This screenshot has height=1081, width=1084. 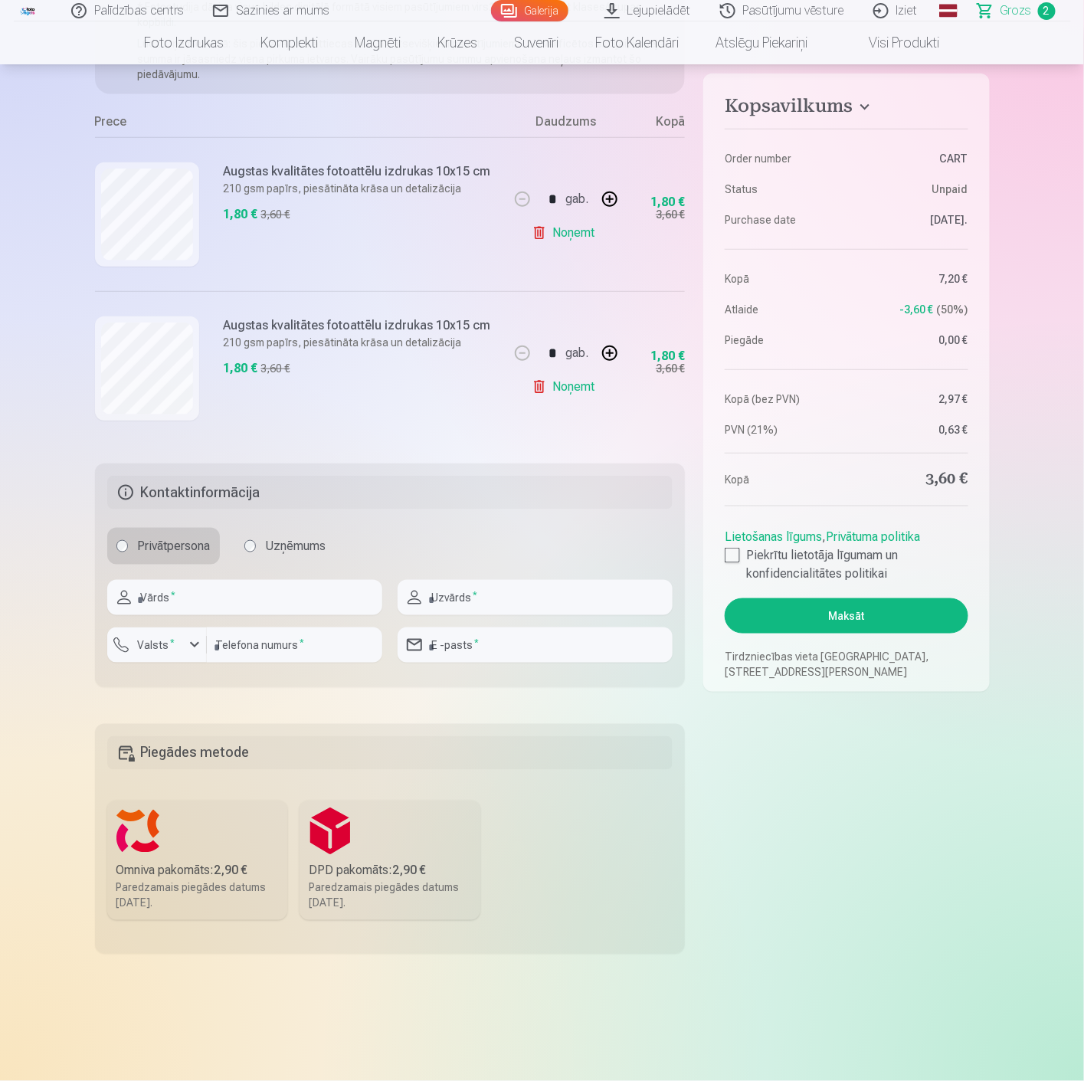 What do you see at coordinates (1016, 11) in the screenshot?
I see `span: Grozs` at bounding box center [1016, 11].